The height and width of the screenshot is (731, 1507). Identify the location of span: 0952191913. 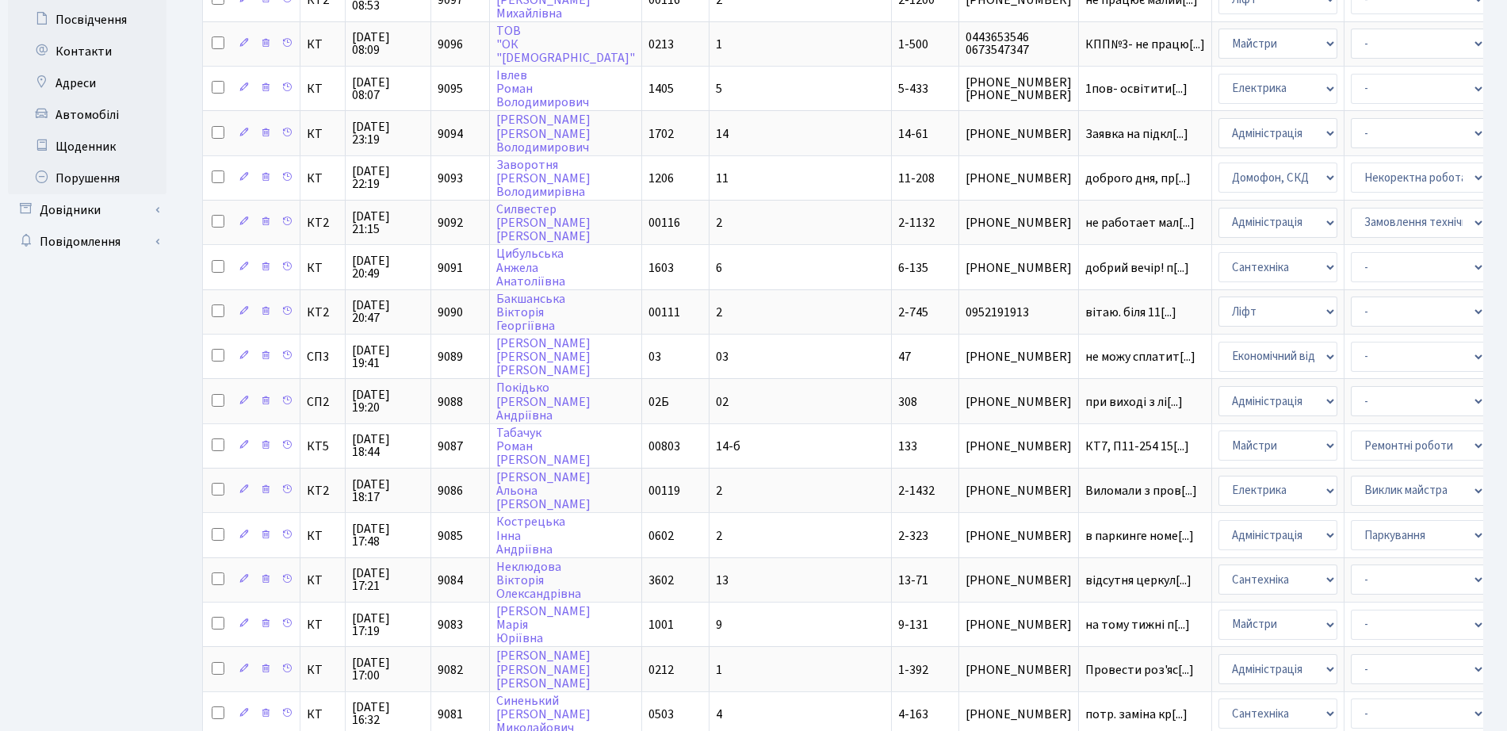
(1018, 312).